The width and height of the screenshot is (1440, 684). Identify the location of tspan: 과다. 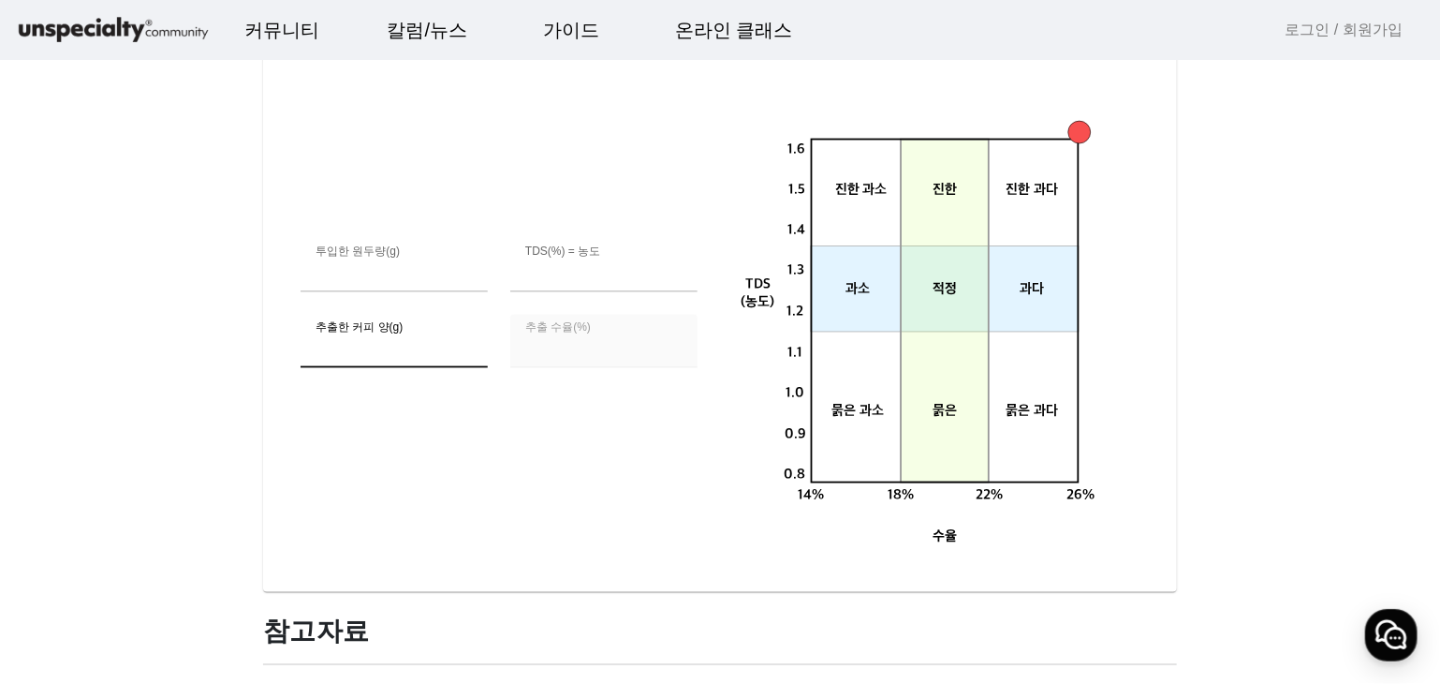
(1032, 289).